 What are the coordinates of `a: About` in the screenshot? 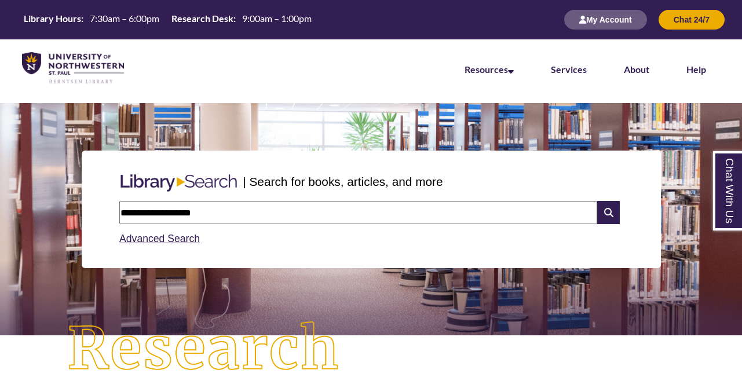 It's located at (637, 69).